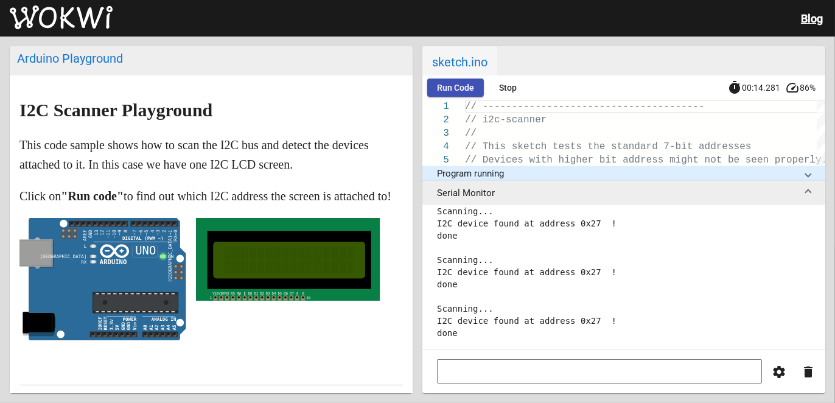 The image size is (835, 403). What do you see at coordinates (734, 88) in the screenshot?
I see `mat-icon: timer` at bounding box center [734, 88].